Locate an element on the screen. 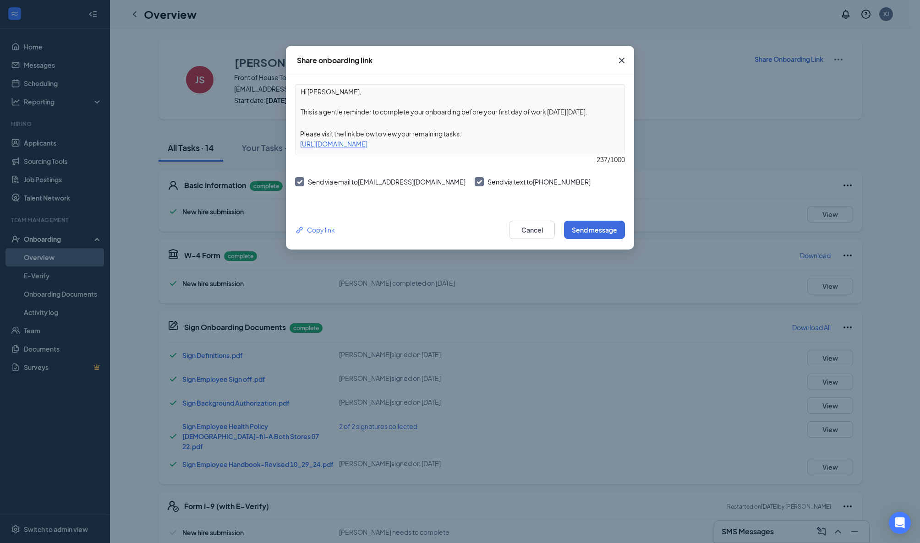 The width and height of the screenshot is (920, 543). div: Open Intercom Messenger is located at coordinates (900, 523).